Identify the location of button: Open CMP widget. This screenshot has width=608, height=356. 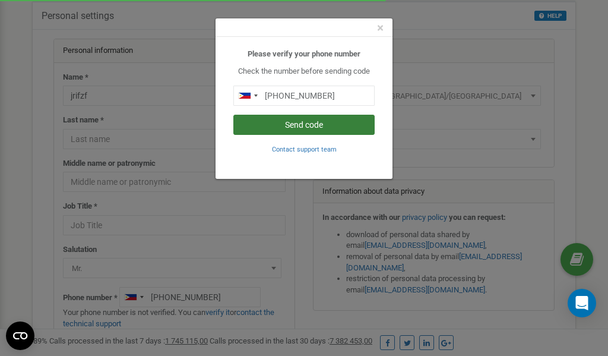
(20, 336).